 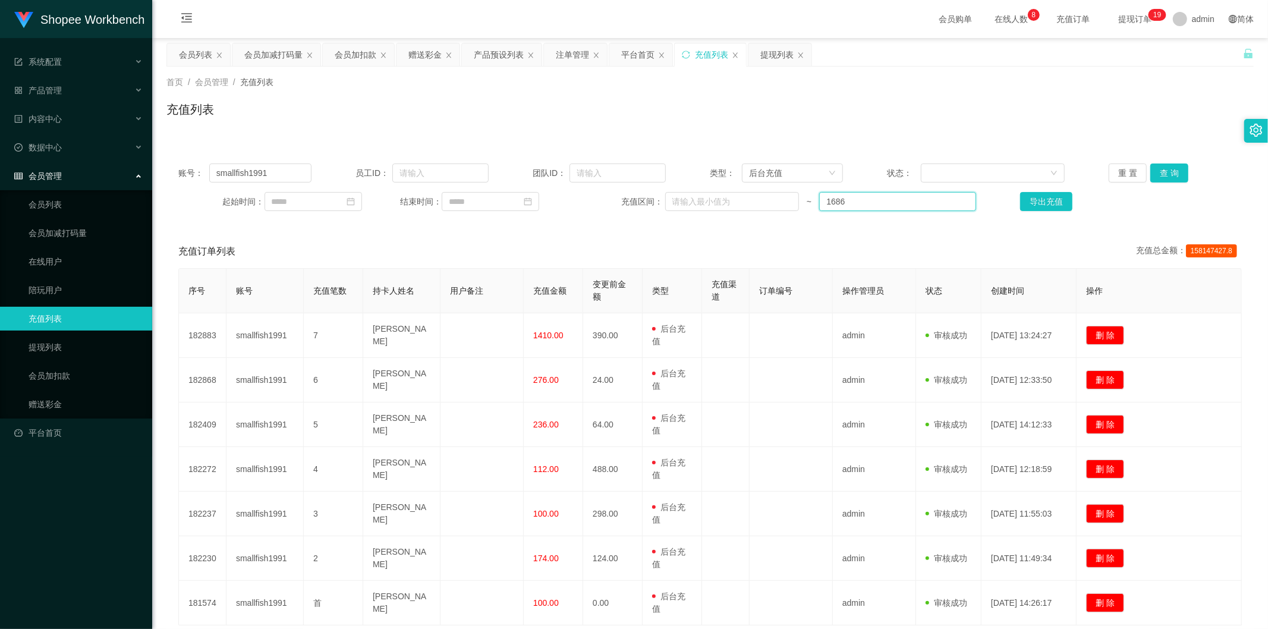 I want to click on h1: Shopee Workbench, so click(x=92, y=20).